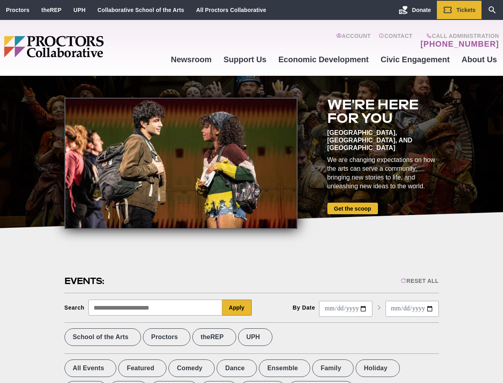 This screenshot has height=383, width=503. Describe the element at coordinates (167, 337) in the screenshot. I see `label: Proctors` at that location.